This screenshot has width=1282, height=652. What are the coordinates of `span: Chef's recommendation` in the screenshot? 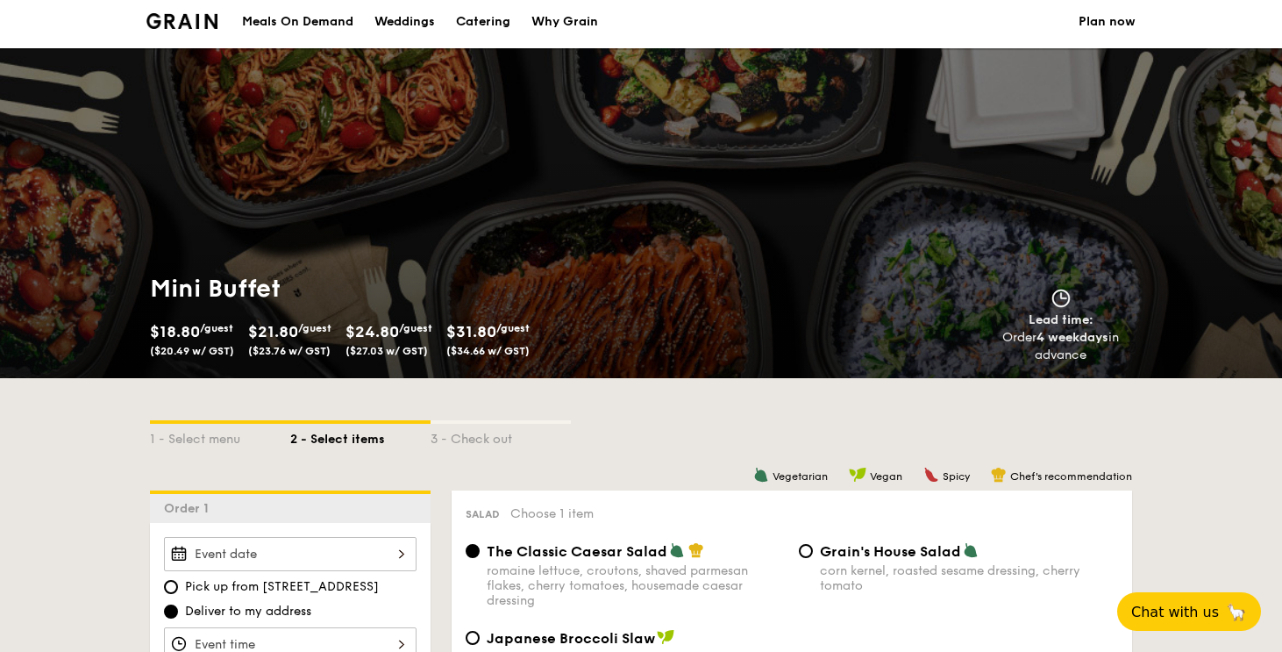 It's located at (1071, 476).